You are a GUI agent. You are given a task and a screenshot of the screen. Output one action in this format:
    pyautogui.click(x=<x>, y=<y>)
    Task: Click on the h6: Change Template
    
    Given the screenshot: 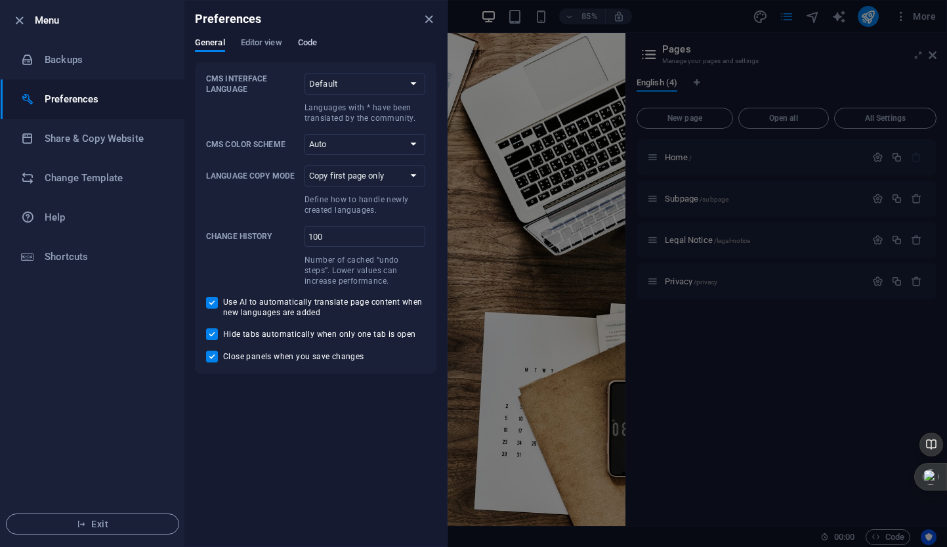 What is the action you would take?
    pyautogui.click(x=105, y=178)
    